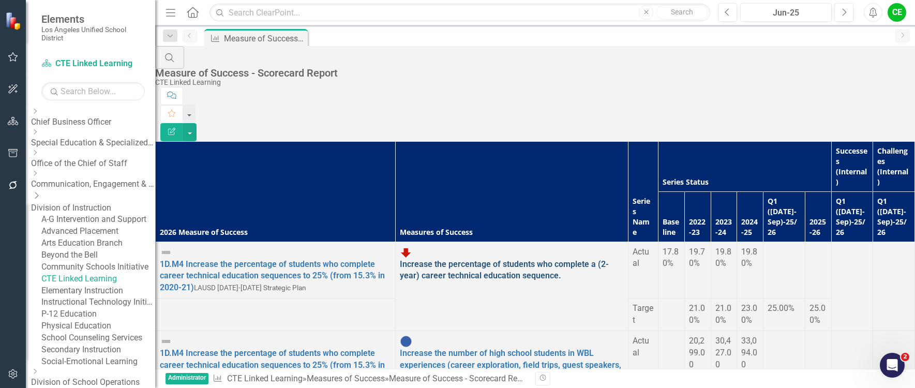 The image size is (915, 388). I want to click on span: 2, so click(905, 357).